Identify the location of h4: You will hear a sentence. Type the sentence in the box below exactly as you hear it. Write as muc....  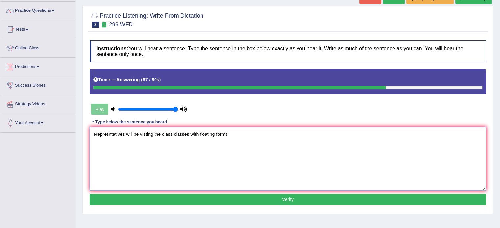
(288, 51).